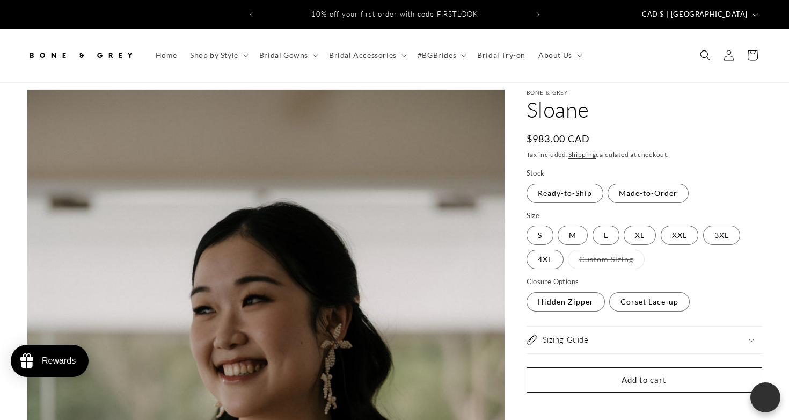 The height and width of the screenshot is (420, 789). I want to click on label: L, so click(606, 235).